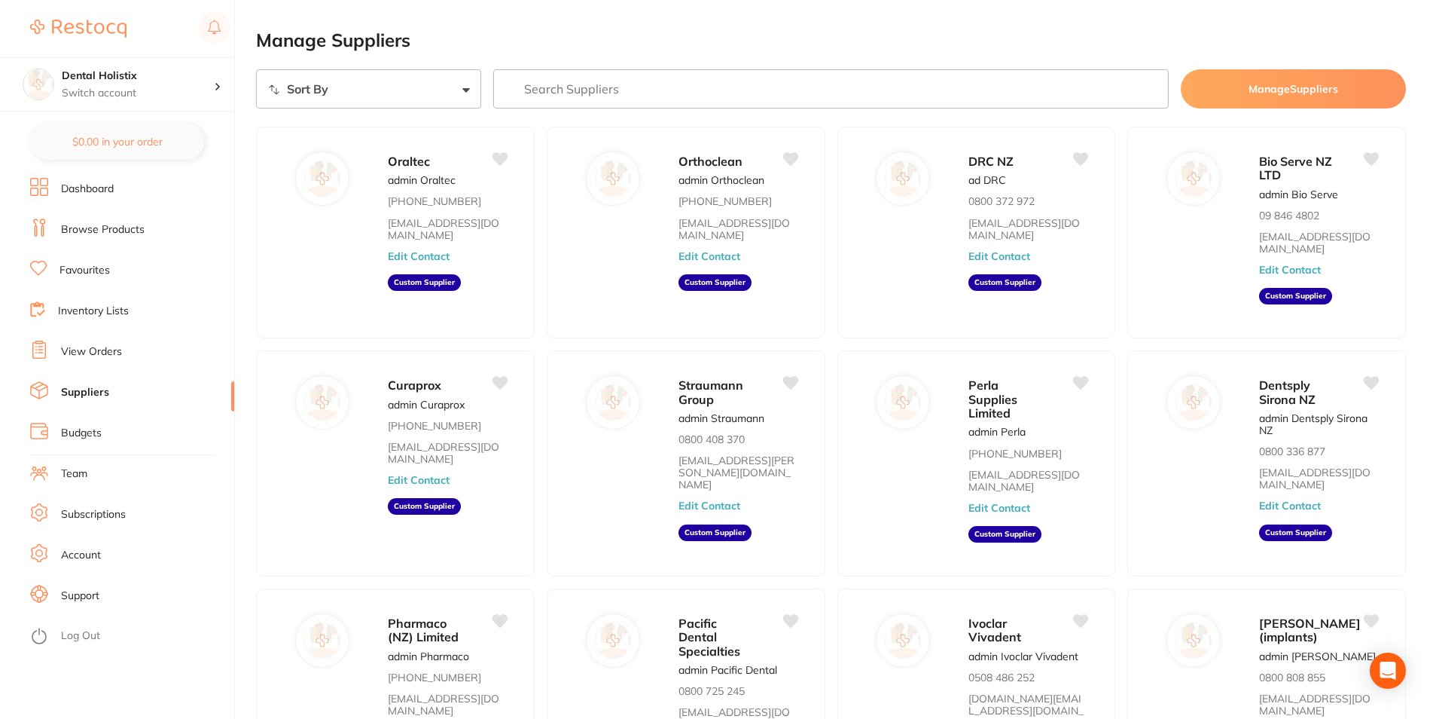 The height and width of the screenshot is (719, 1436). Describe the element at coordinates (1194, 402) in the screenshot. I see `img: Dentsply Sirona NZ` at that location.